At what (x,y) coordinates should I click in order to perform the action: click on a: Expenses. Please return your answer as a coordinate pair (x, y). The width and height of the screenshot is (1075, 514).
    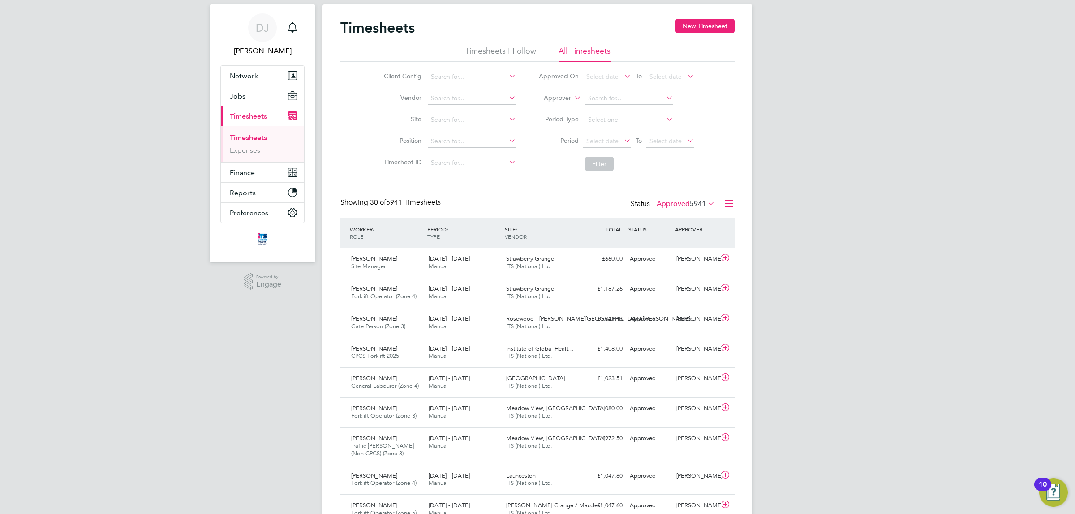
    Looking at the image, I should click on (245, 150).